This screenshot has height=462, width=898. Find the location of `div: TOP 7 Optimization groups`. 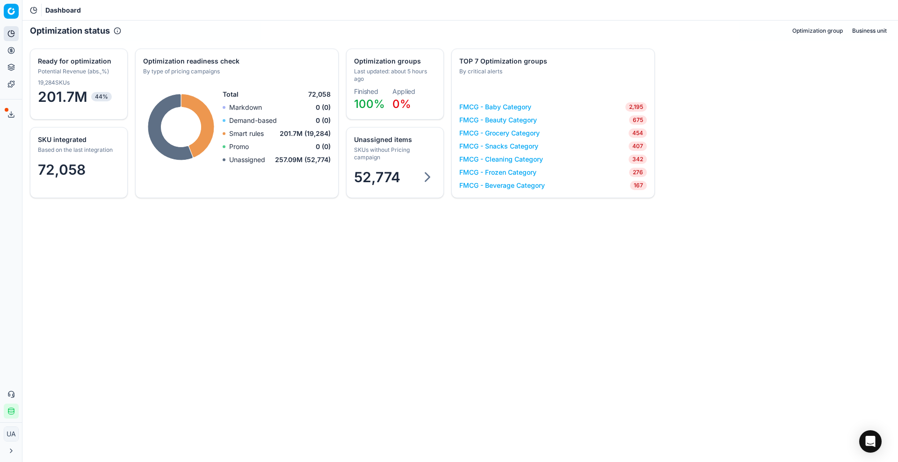

div: TOP 7 Optimization groups is located at coordinates (552, 61).